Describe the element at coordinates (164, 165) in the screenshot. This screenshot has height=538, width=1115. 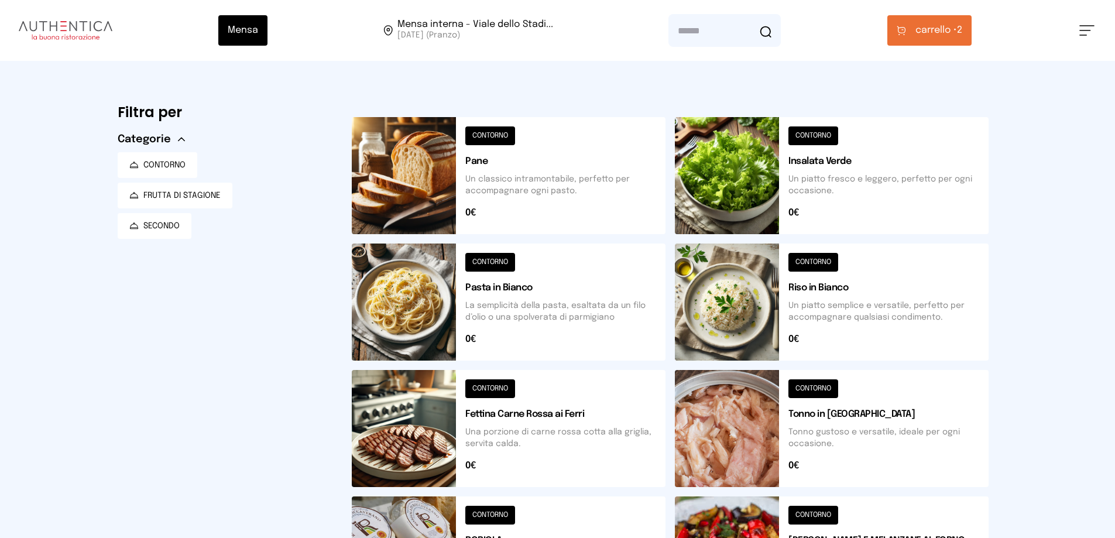
I see `span: CONTORNO` at that location.